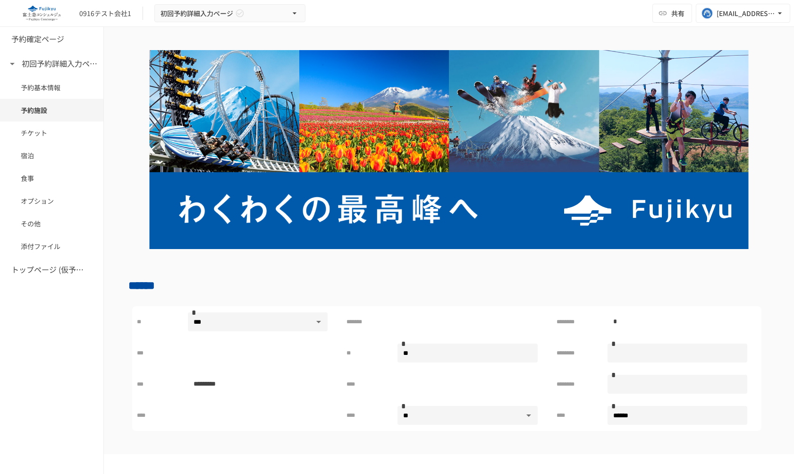 This screenshot has height=474, width=794. I want to click on span: 共有, so click(678, 13).